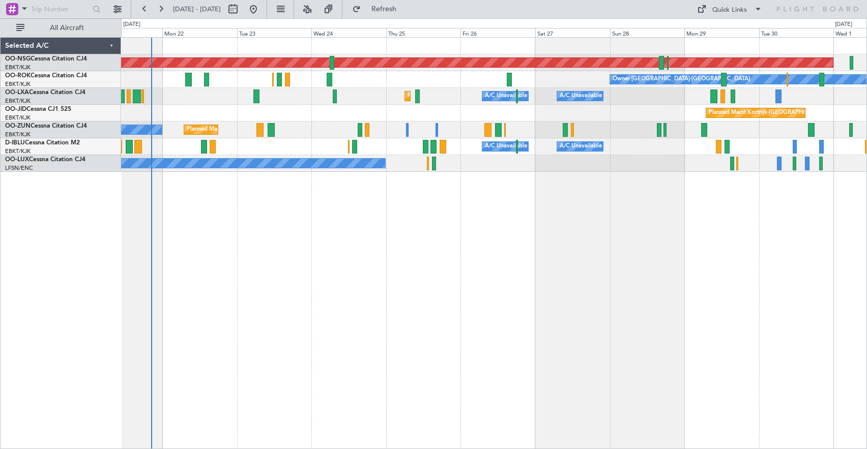  Describe the element at coordinates (730, 10) in the screenshot. I see `div: Quick Links` at that location.